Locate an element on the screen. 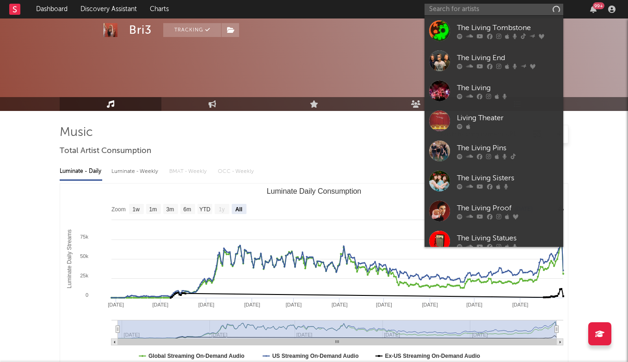  span: Total Artist Consumption is located at coordinates (105, 151).